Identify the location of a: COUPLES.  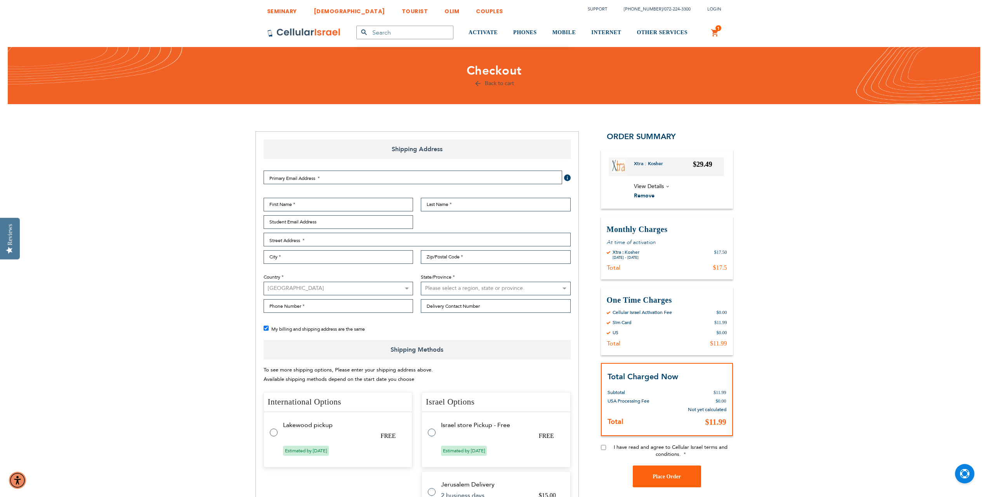
(490, 9).